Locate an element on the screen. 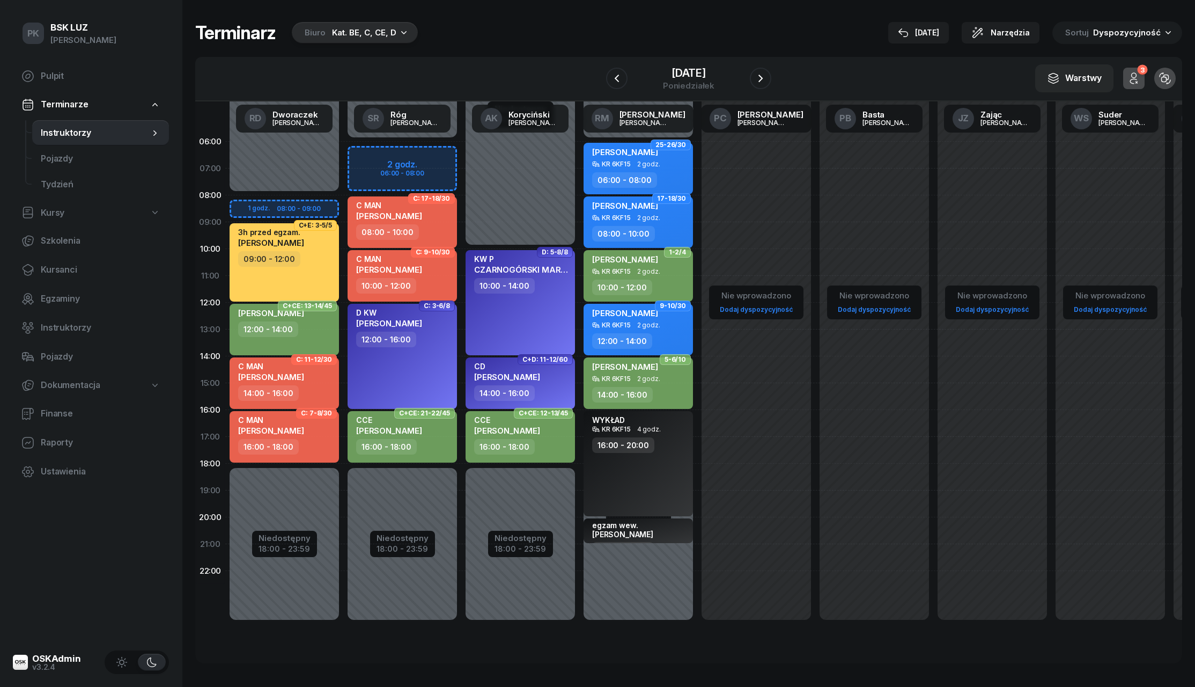  div: 12:00 is located at coordinates (210, 302).